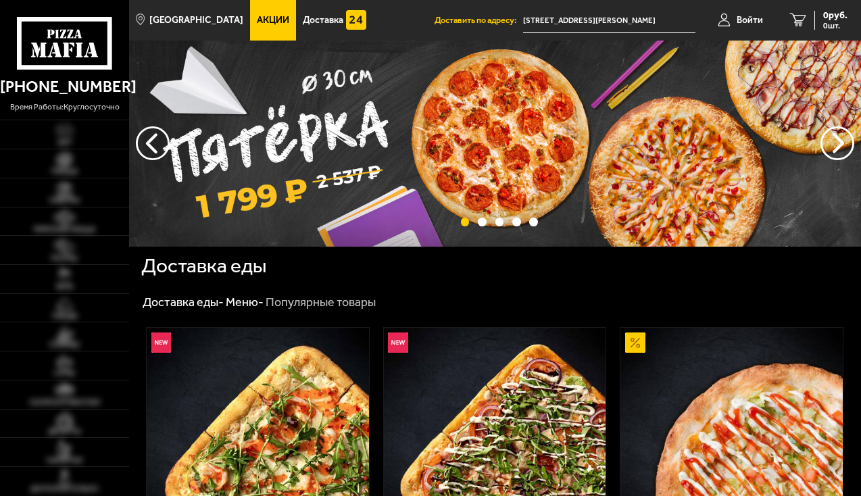 Image resolution: width=861 pixels, height=496 pixels. Describe the element at coordinates (609, 20) in the screenshot. I see `input: Ваш адрес доставки` at that location.